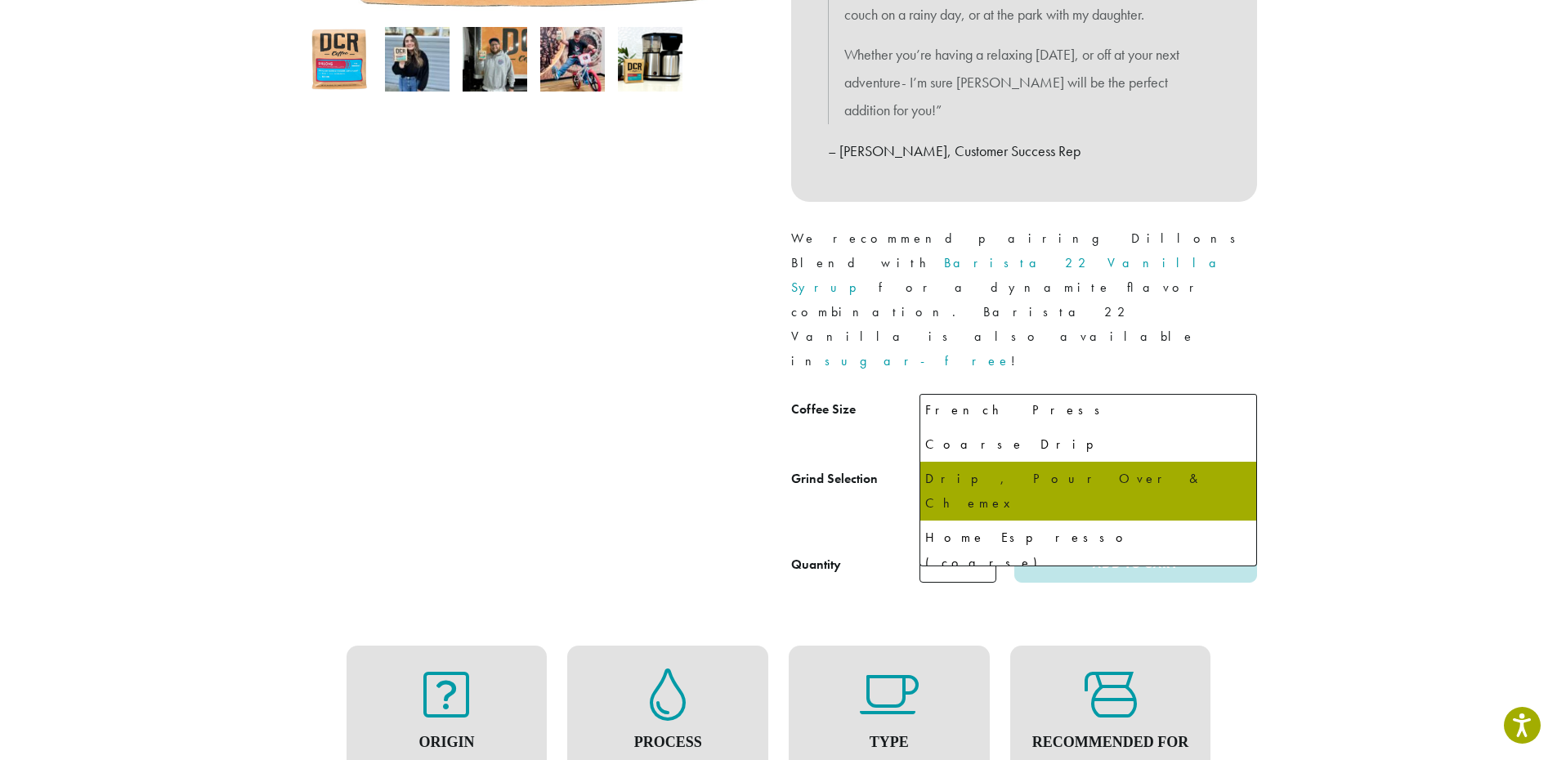  What do you see at coordinates (1088, 491) in the screenshot?
I see `div: Drip, Pour Over & Chemex` at bounding box center [1088, 491].